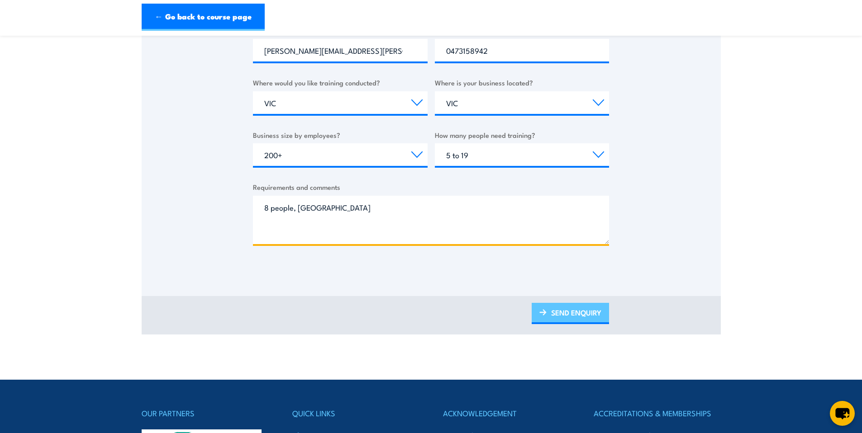 This screenshot has width=862, height=433. Describe the element at coordinates (506, 414) in the screenshot. I see `h4: ACKNOWLEDGEMENT` at that location.